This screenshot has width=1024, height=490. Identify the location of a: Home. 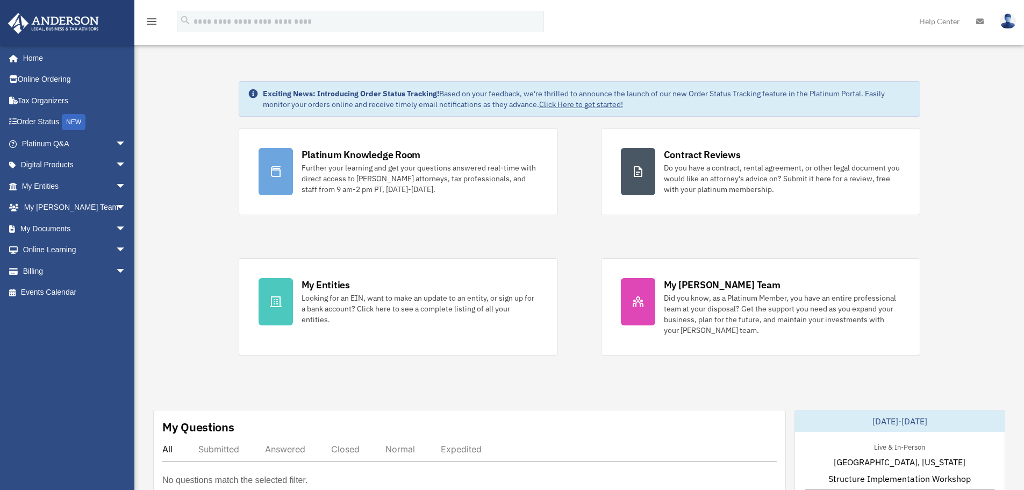
(72, 58).